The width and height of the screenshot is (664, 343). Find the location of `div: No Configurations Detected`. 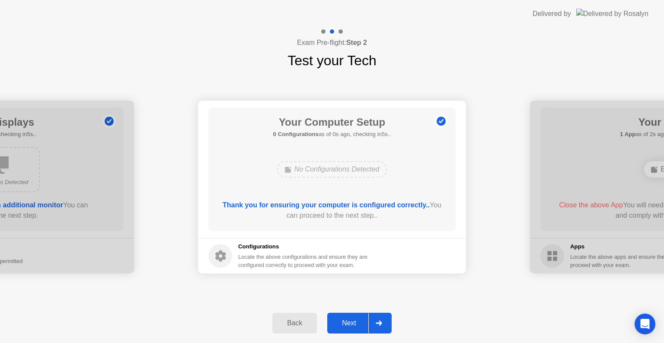

div: No Configurations Detected is located at coordinates (332, 170).